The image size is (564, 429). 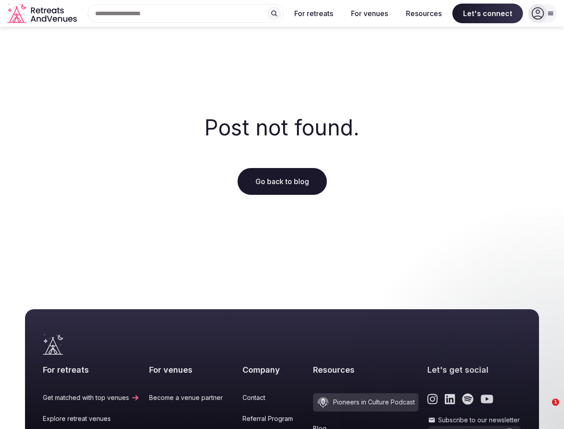 What do you see at coordinates (91, 398) in the screenshot?
I see `a: Get matched with top venues` at bounding box center [91, 398].